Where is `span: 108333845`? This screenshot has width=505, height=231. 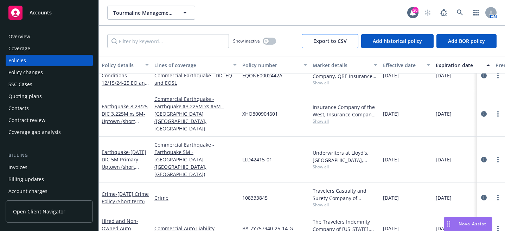 span: 108333845 is located at coordinates (255, 198).